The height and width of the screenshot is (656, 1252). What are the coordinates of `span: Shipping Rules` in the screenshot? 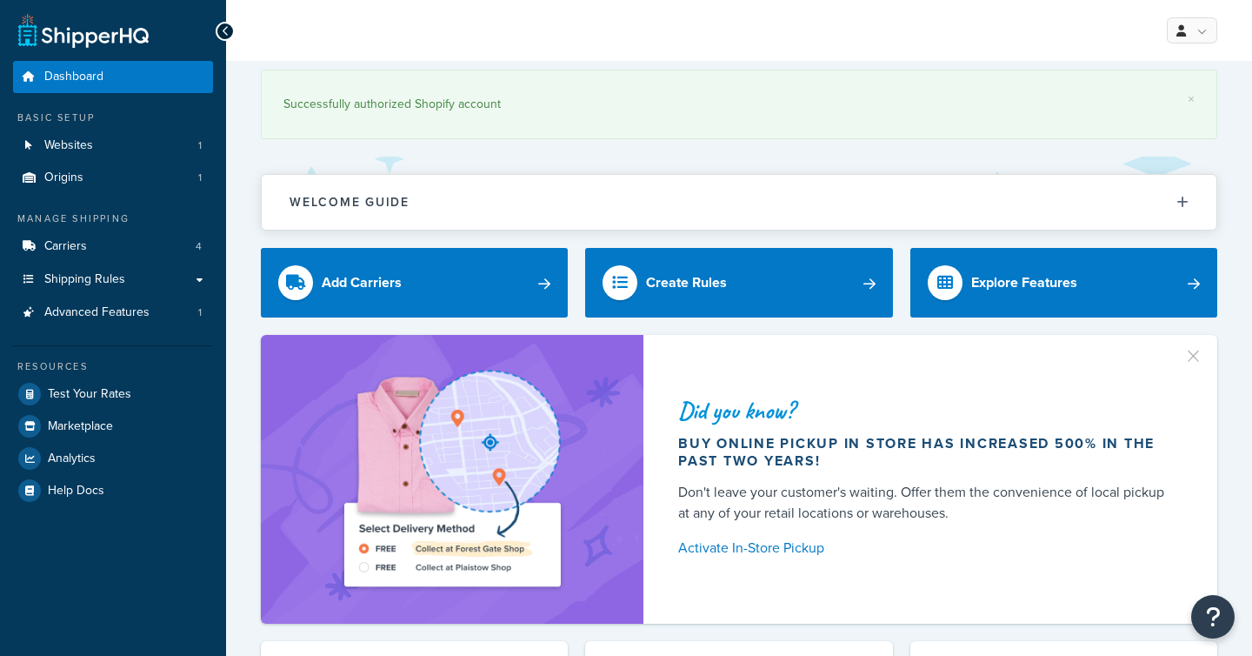 It's located at (84, 279).